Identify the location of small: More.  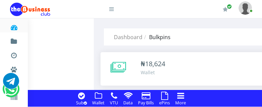
(181, 103).